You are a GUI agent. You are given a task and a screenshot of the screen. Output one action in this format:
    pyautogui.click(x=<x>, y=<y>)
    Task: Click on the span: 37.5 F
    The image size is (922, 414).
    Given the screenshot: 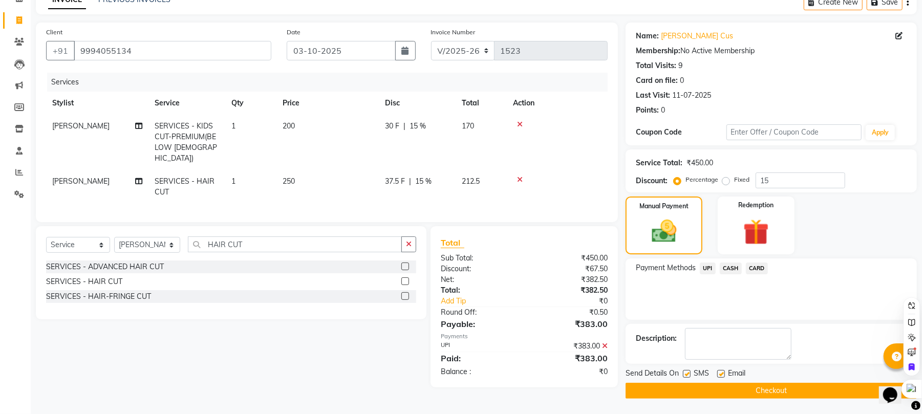 What is the action you would take?
    pyautogui.click(x=395, y=181)
    